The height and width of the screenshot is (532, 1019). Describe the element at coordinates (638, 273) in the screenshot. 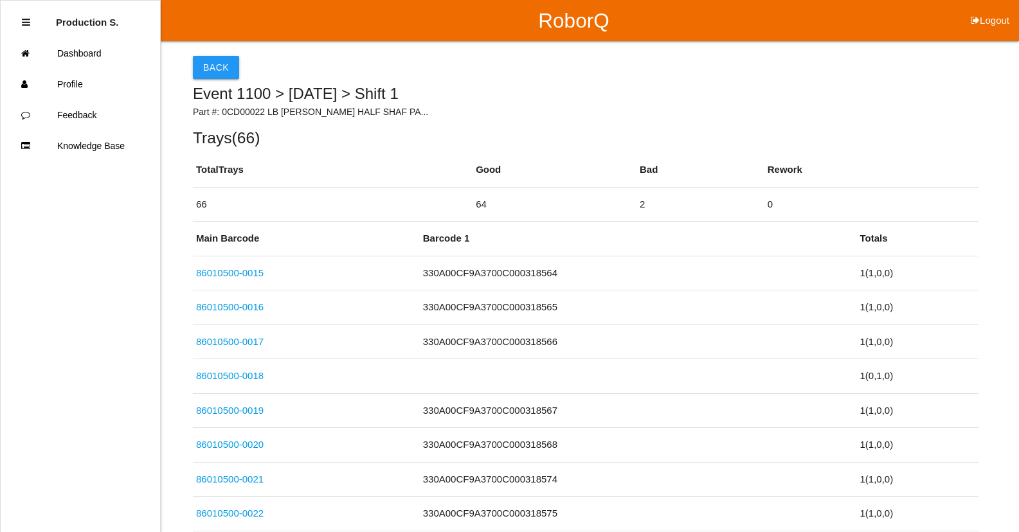

I see `td: 330A00CF9A3700C000318564` at that location.